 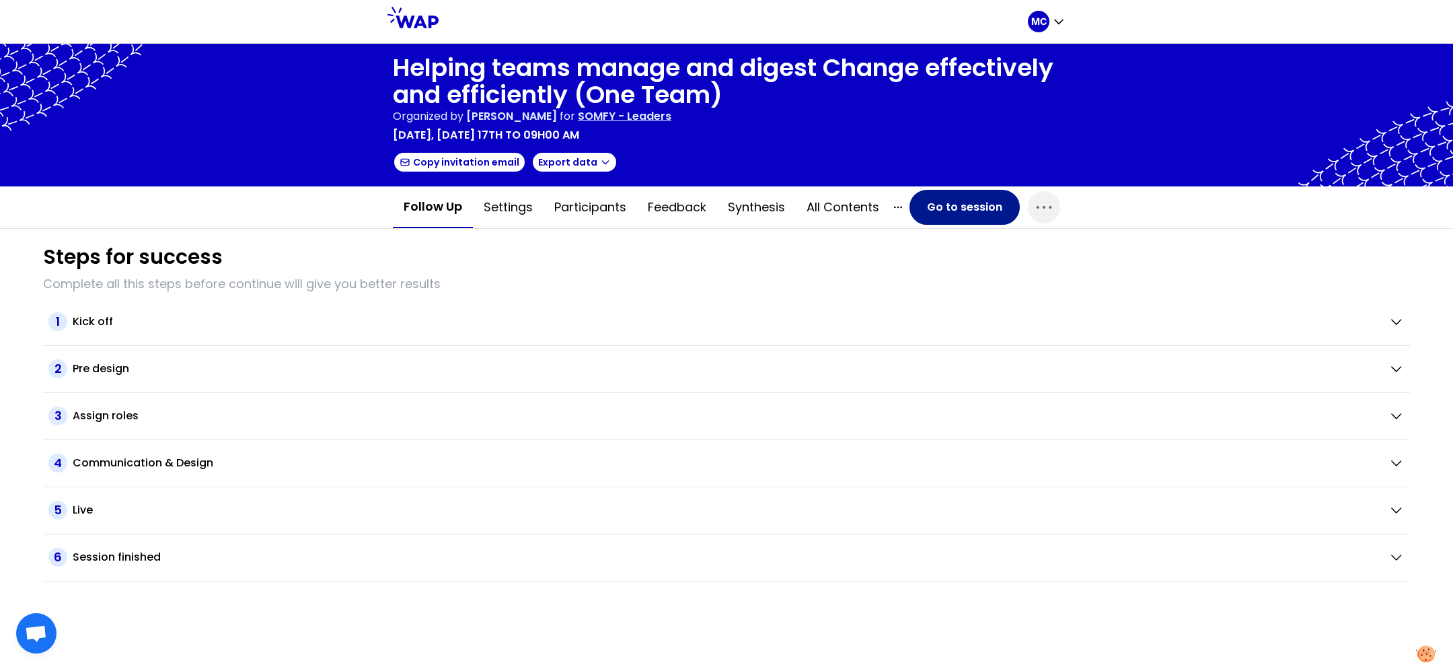 What do you see at coordinates (101, 369) in the screenshot?
I see `h2: Pre design` at bounding box center [101, 369].